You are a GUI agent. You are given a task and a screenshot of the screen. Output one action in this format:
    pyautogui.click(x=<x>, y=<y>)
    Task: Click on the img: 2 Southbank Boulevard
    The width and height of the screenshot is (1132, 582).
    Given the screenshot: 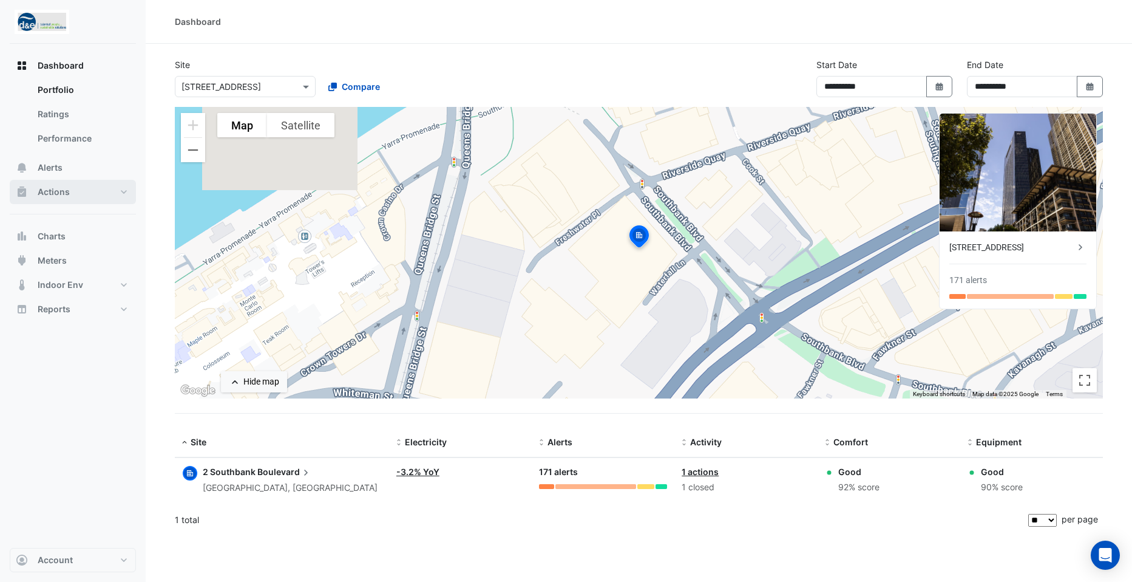 What is the action you would take?
    pyautogui.click(x=1018, y=172)
    